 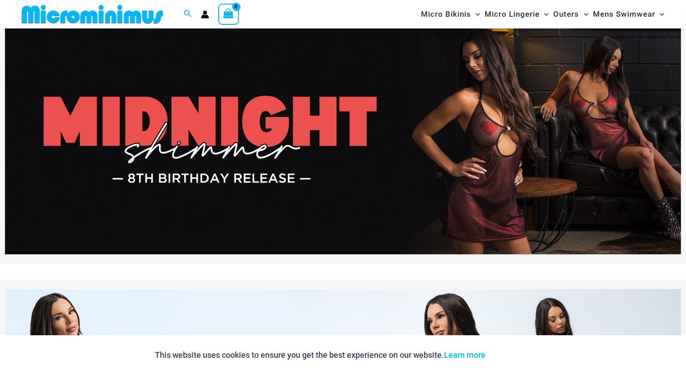 I want to click on img: MM SHOP LOGO FLAT, so click(x=92, y=14).